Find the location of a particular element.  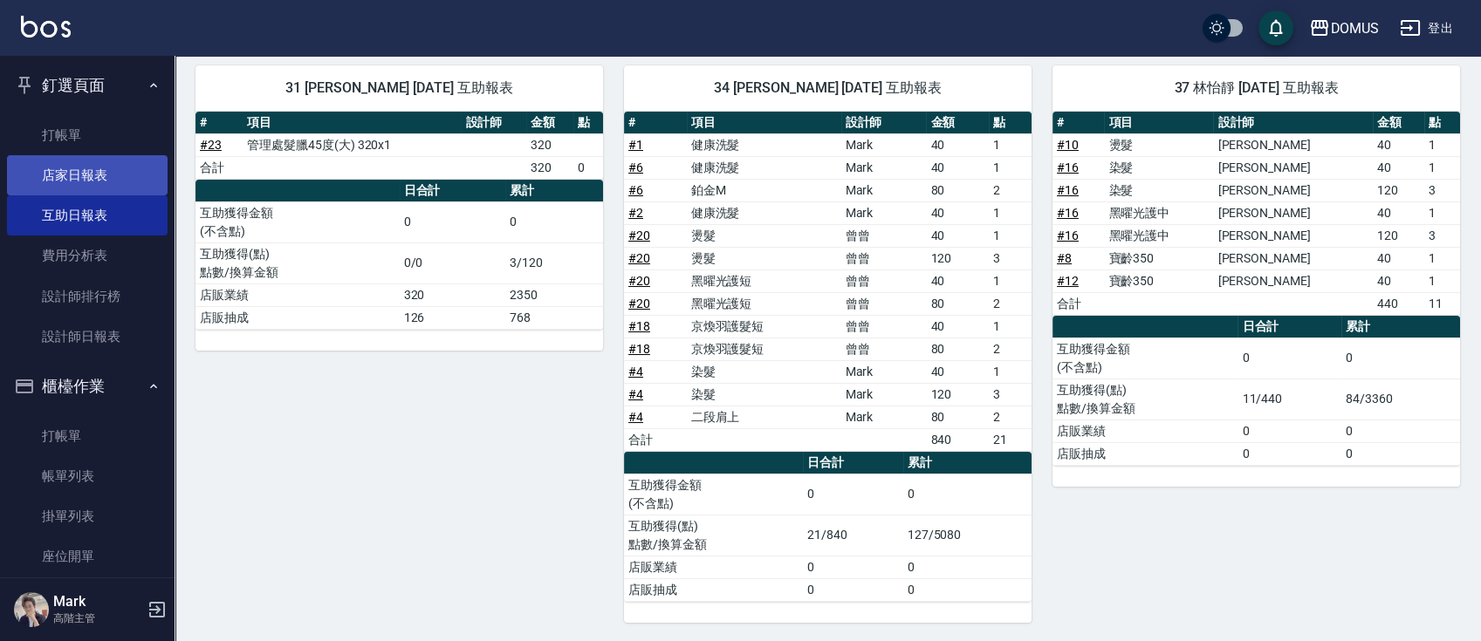

a: #12 is located at coordinates (1067, 281).